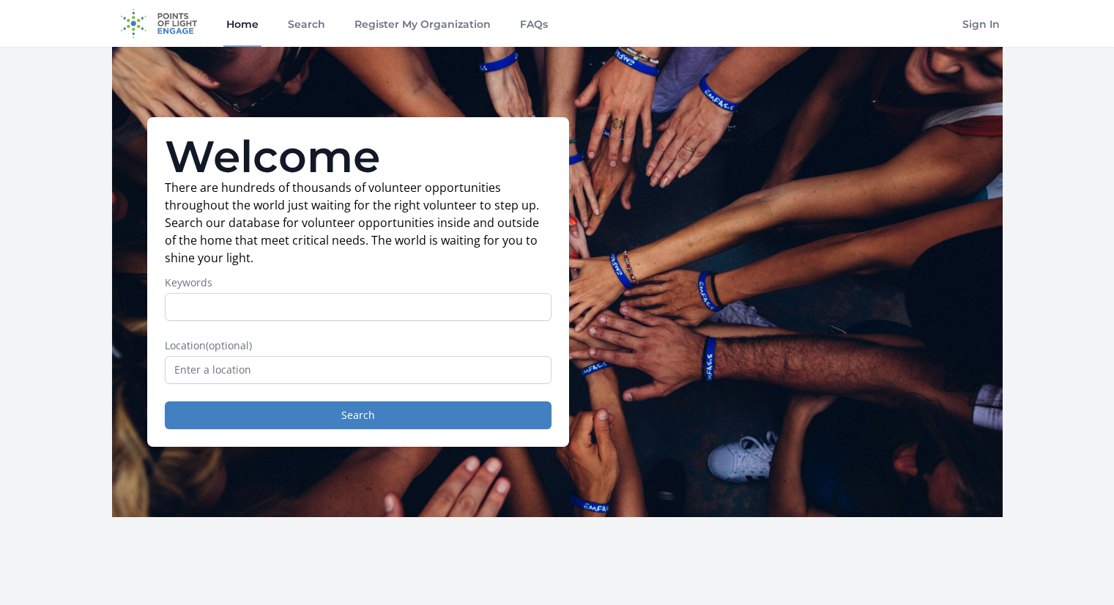  Describe the element at coordinates (358, 370) in the screenshot. I see `input: Enter a location` at that location.